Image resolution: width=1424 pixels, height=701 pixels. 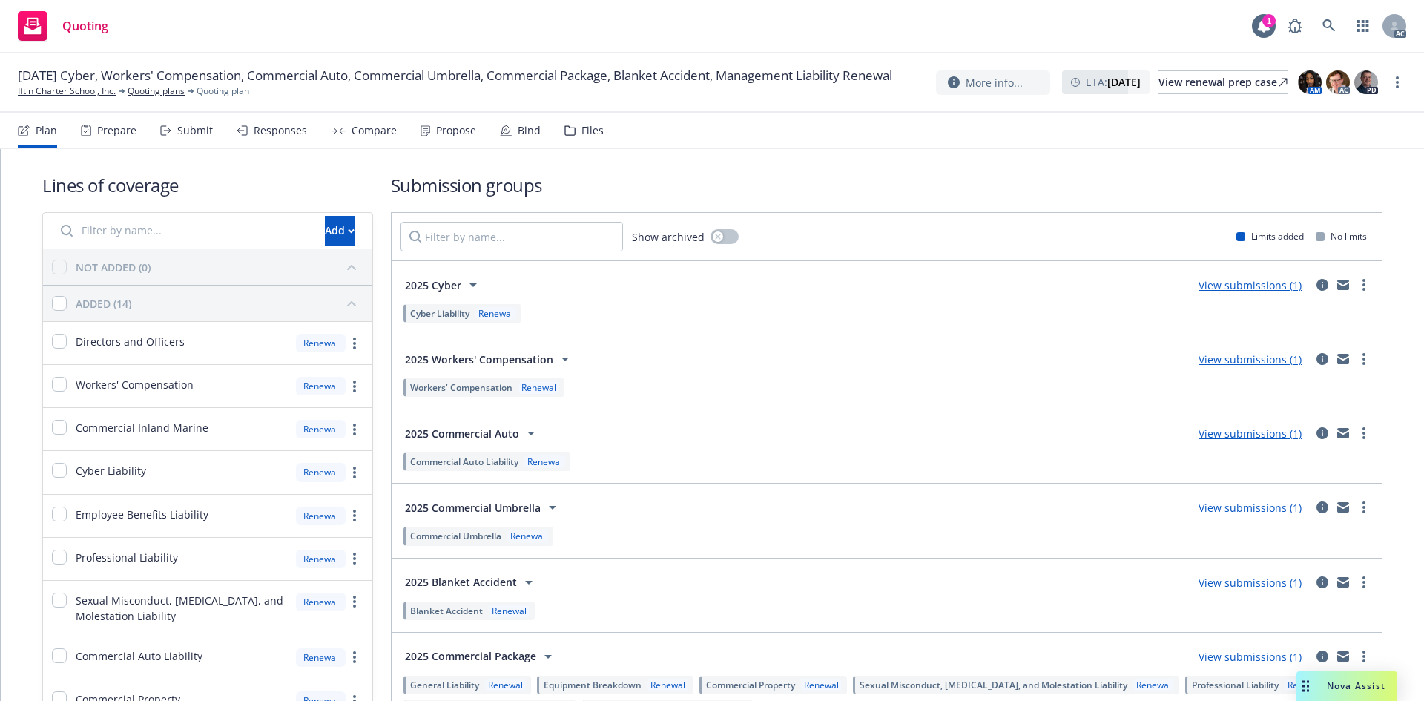 I want to click on div: View renewal prep case, so click(x=1223, y=82).